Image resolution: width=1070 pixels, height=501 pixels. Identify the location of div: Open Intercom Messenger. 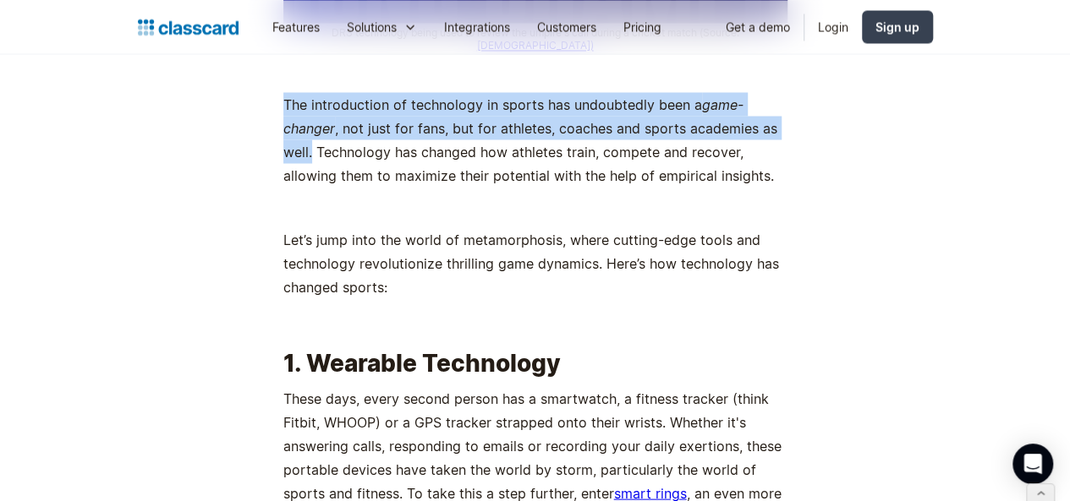
(1033, 464).